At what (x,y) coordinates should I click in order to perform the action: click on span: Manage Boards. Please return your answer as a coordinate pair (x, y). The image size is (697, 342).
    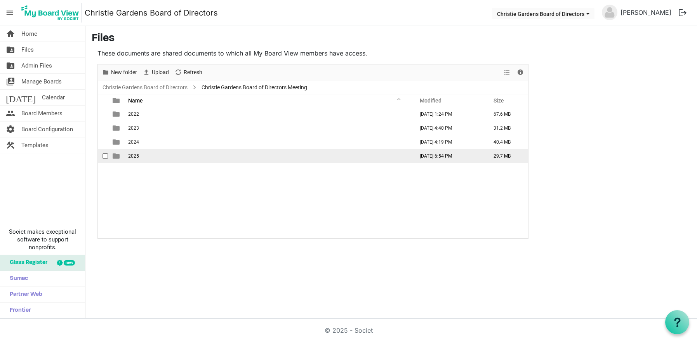
    Looking at the image, I should click on (42, 82).